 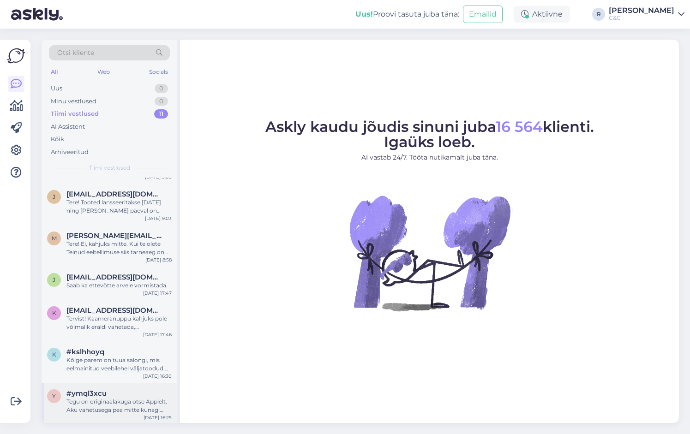 What do you see at coordinates (57, 139) in the screenshot?
I see `div: Kõik` at bounding box center [57, 139].